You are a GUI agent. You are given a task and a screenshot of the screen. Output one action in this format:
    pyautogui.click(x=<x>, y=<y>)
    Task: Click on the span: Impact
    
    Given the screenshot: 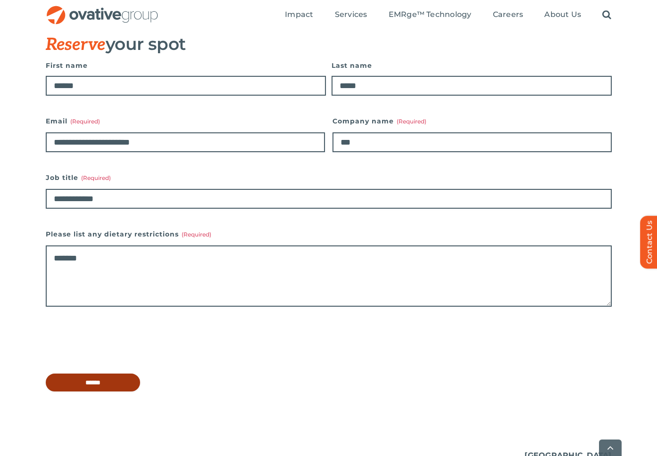 What is the action you would take?
    pyautogui.click(x=299, y=15)
    